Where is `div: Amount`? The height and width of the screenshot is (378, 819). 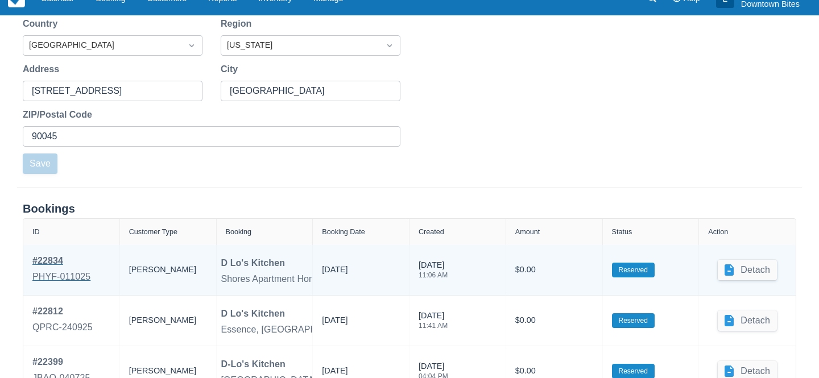 div: Amount is located at coordinates (527, 232).